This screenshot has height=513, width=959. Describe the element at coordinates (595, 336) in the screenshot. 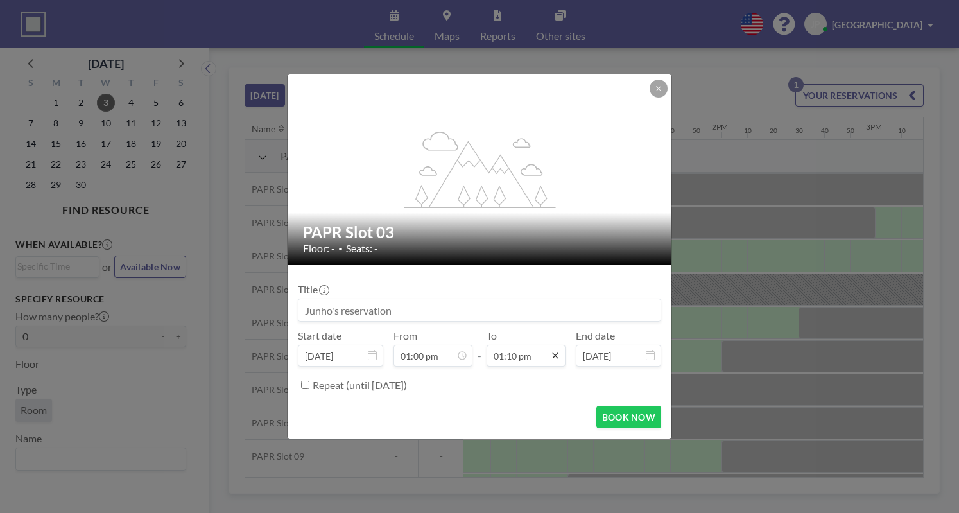

I see `label: End date` at that location.